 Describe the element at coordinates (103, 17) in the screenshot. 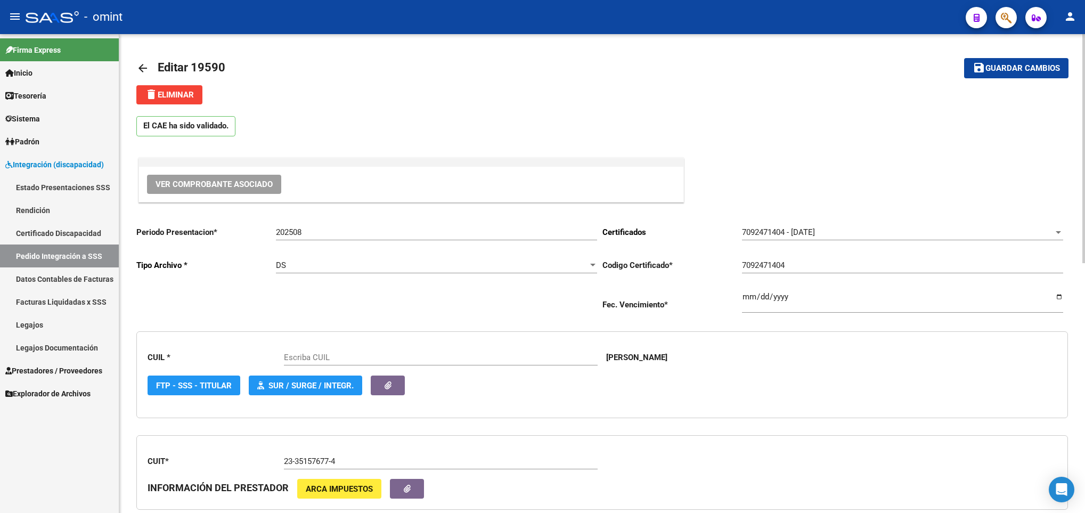

I see `span: - omint` at that location.